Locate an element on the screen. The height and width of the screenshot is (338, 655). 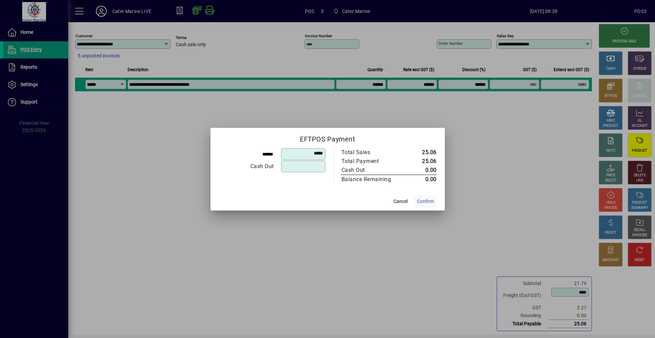
td: Total Sales is located at coordinates (373, 152).